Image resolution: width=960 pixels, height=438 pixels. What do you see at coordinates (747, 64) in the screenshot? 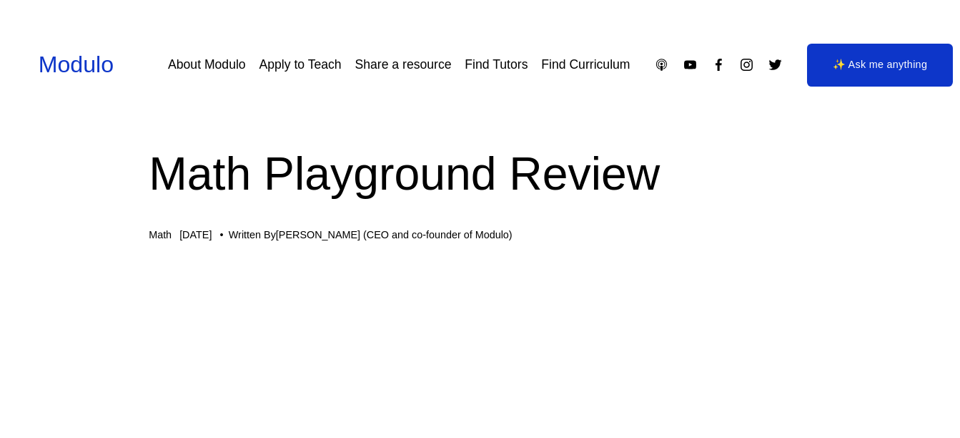
I see `a: Instagram` at bounding box center [747, 64].